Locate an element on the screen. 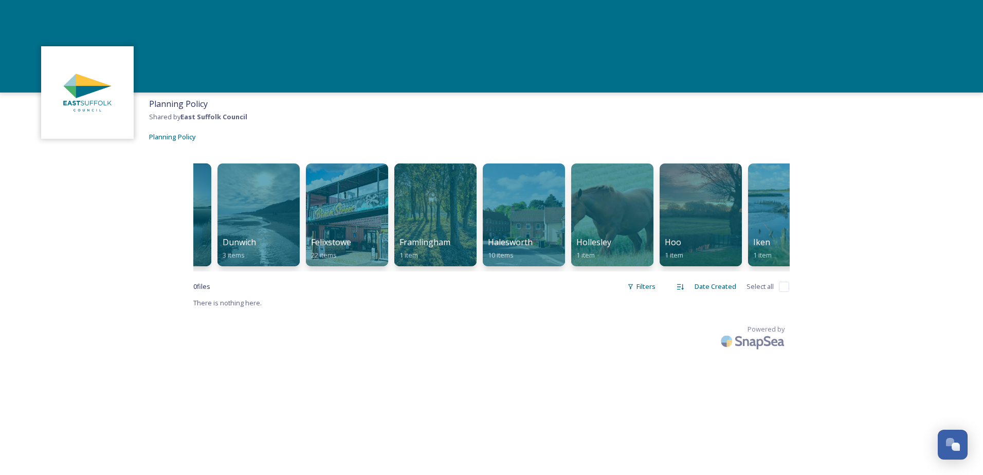 Image resolution: width=983 pixels, height=475 pixels. a: Planning Policy is located at coordinates (172, 137).